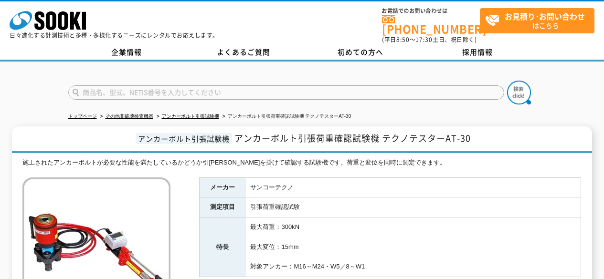 This screenshot has width=604, height=279. Describe the element at coordinates (424, 40) in the screenshot. I see `span: 17:30` at that location.